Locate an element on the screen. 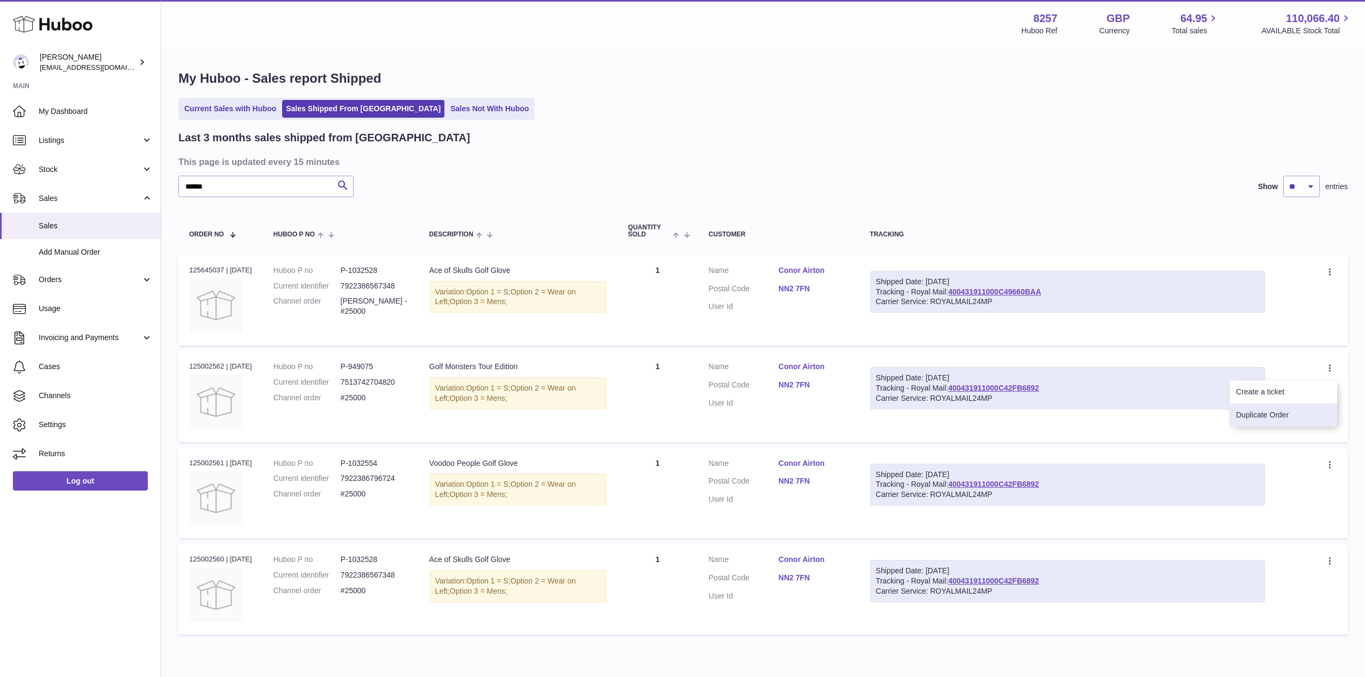 The height and width of the screenshot is (677, 1365). a: 400431911000C49660BAA is located at coordinates (994, 292).